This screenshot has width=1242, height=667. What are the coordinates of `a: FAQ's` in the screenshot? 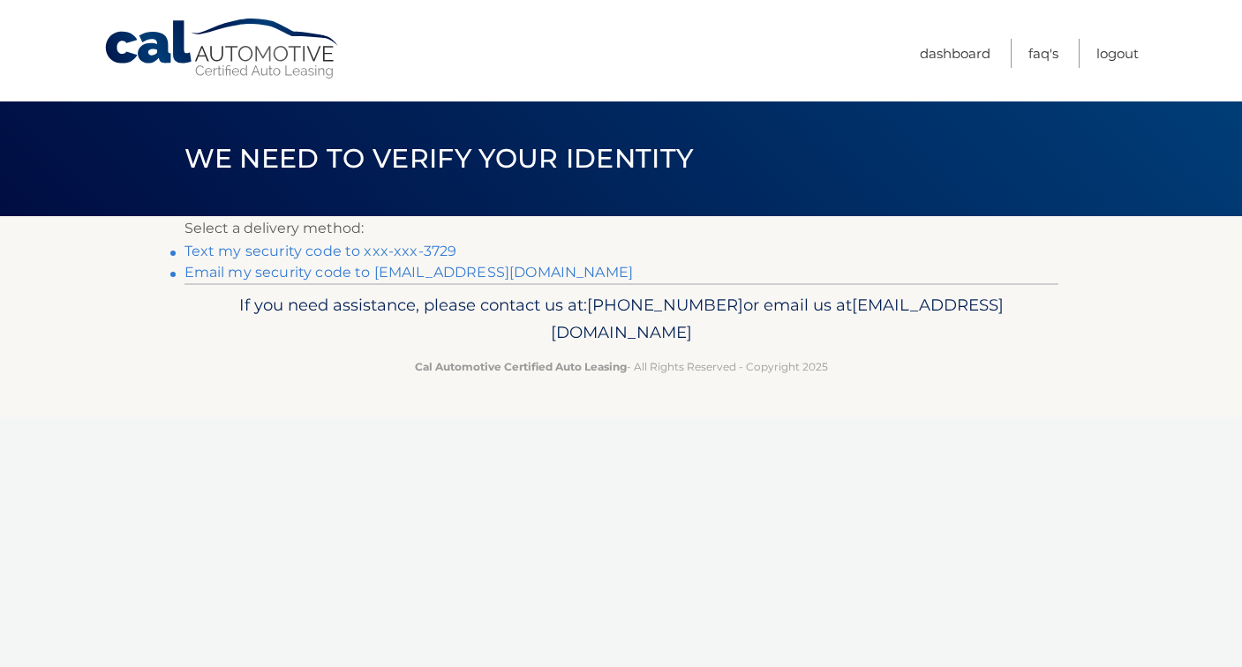 It's located at (1043, 53).